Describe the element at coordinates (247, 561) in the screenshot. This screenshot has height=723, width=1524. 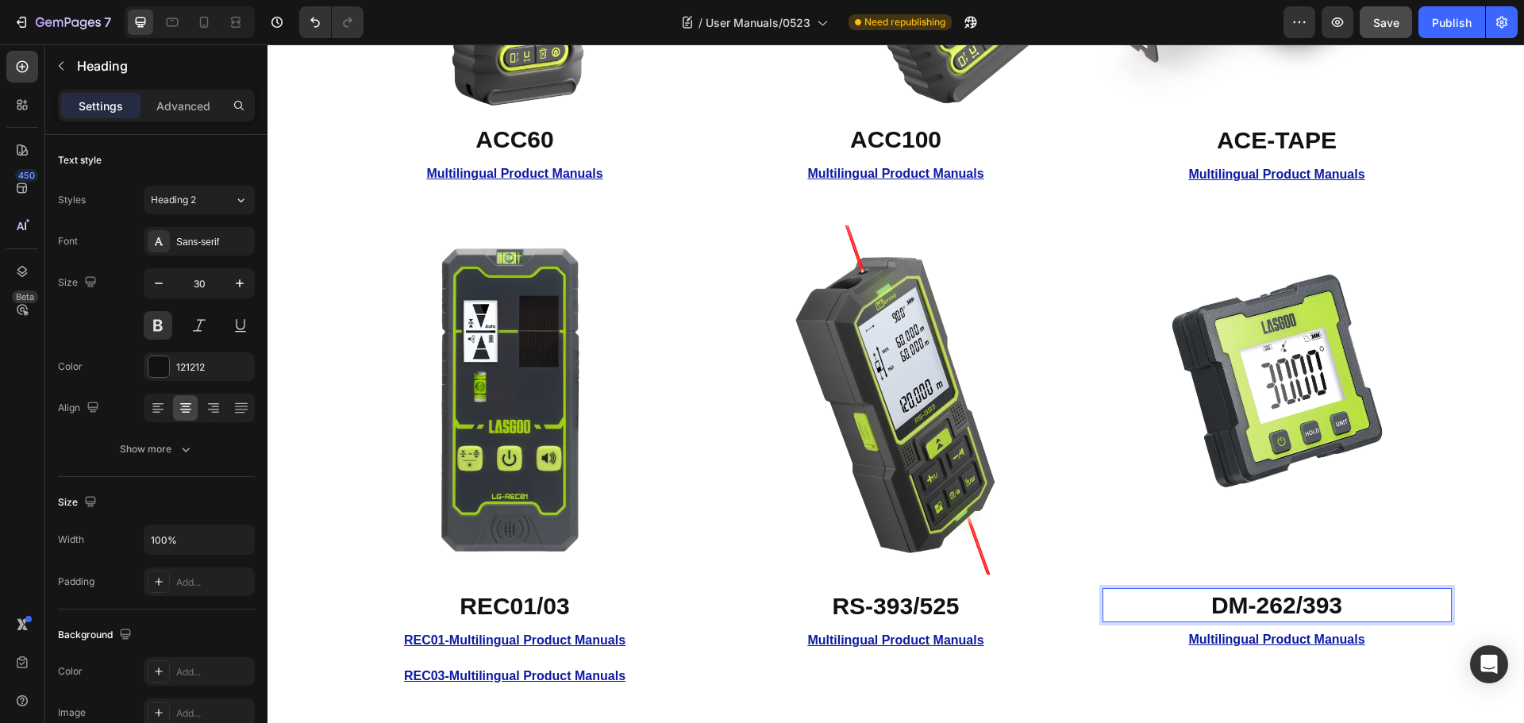
I see `strong: REC01/03` at that location.